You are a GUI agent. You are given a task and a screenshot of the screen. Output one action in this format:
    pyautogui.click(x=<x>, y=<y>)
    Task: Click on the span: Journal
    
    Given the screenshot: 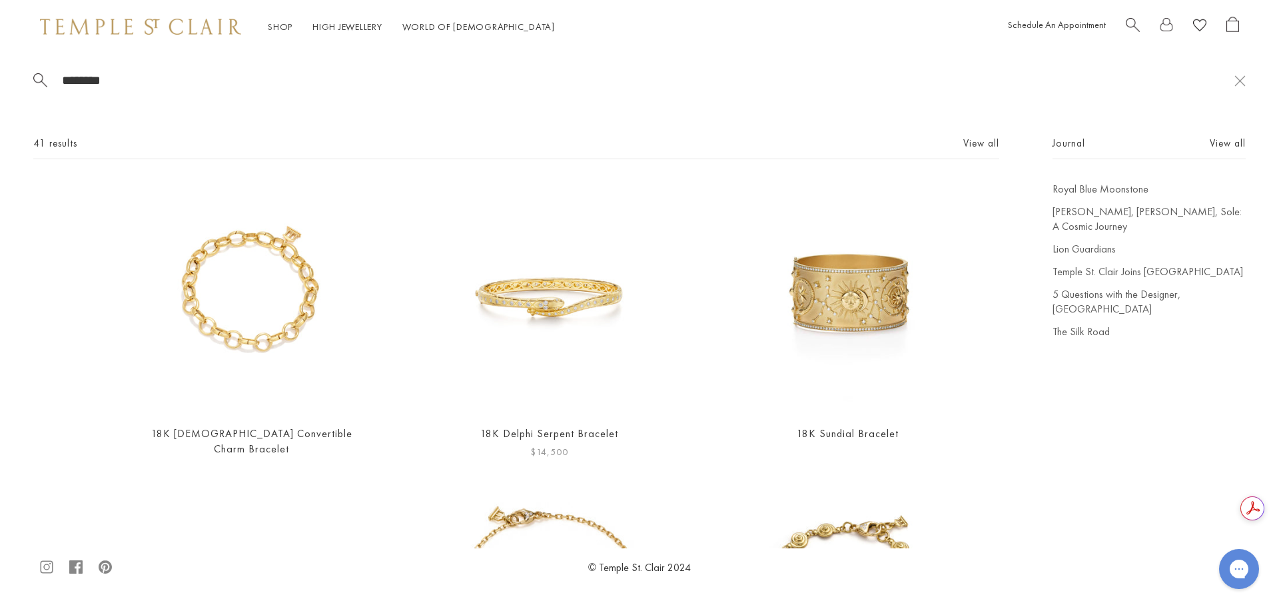 What is the action you would take?
    pyautogui.click(x=1068, y=143)
    